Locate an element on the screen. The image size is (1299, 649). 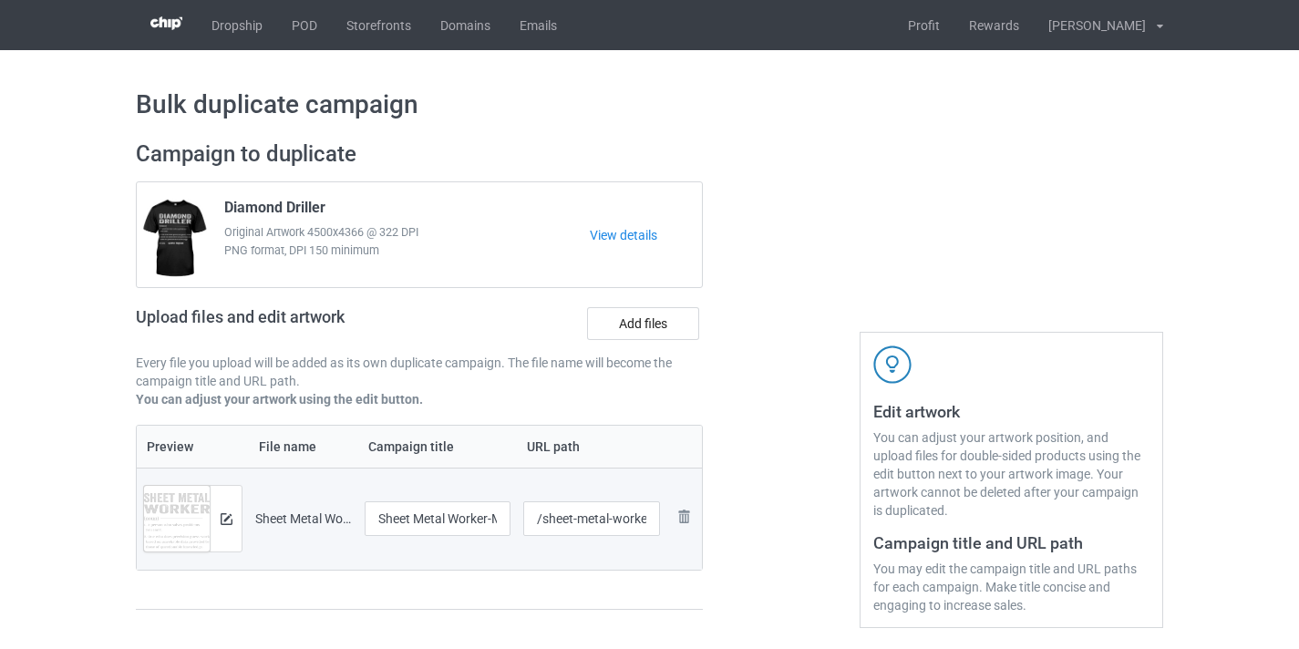
img: svg+xml;base64,PD94bWwgdmVyc2lvbj0iMS4wIiBlbmNvZGluZz0iVVRGLTgiPz4KPHN2ZyB3aWR0aD0iNDJweCIgaGVpZ2... is located at coordinates (892, 365).